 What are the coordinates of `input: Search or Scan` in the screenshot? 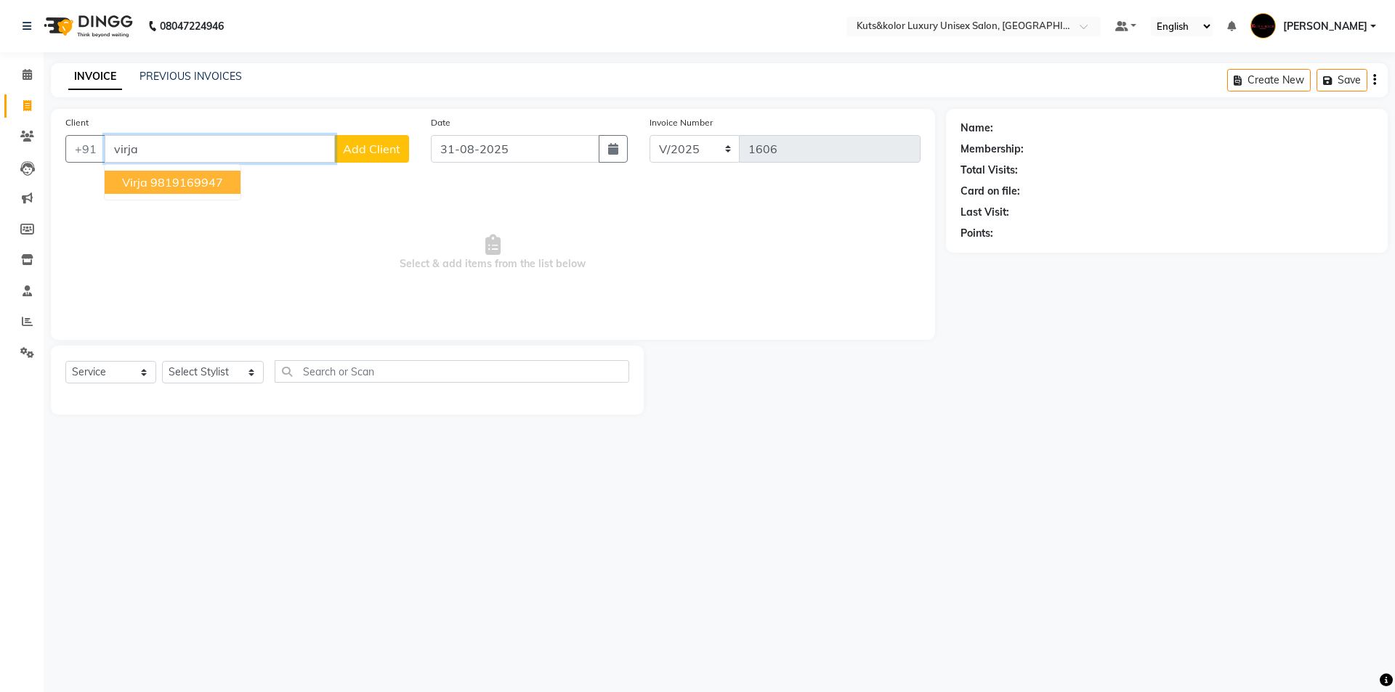 It's located at (452, 371).